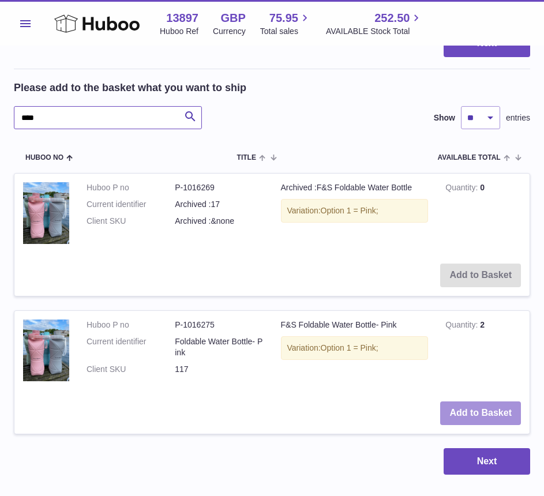 Image resolution: width=544 pixels, height=496 pixels. Describe the element at coordinates (487, 462) in the screenshot. I see `button: Next` at that location.